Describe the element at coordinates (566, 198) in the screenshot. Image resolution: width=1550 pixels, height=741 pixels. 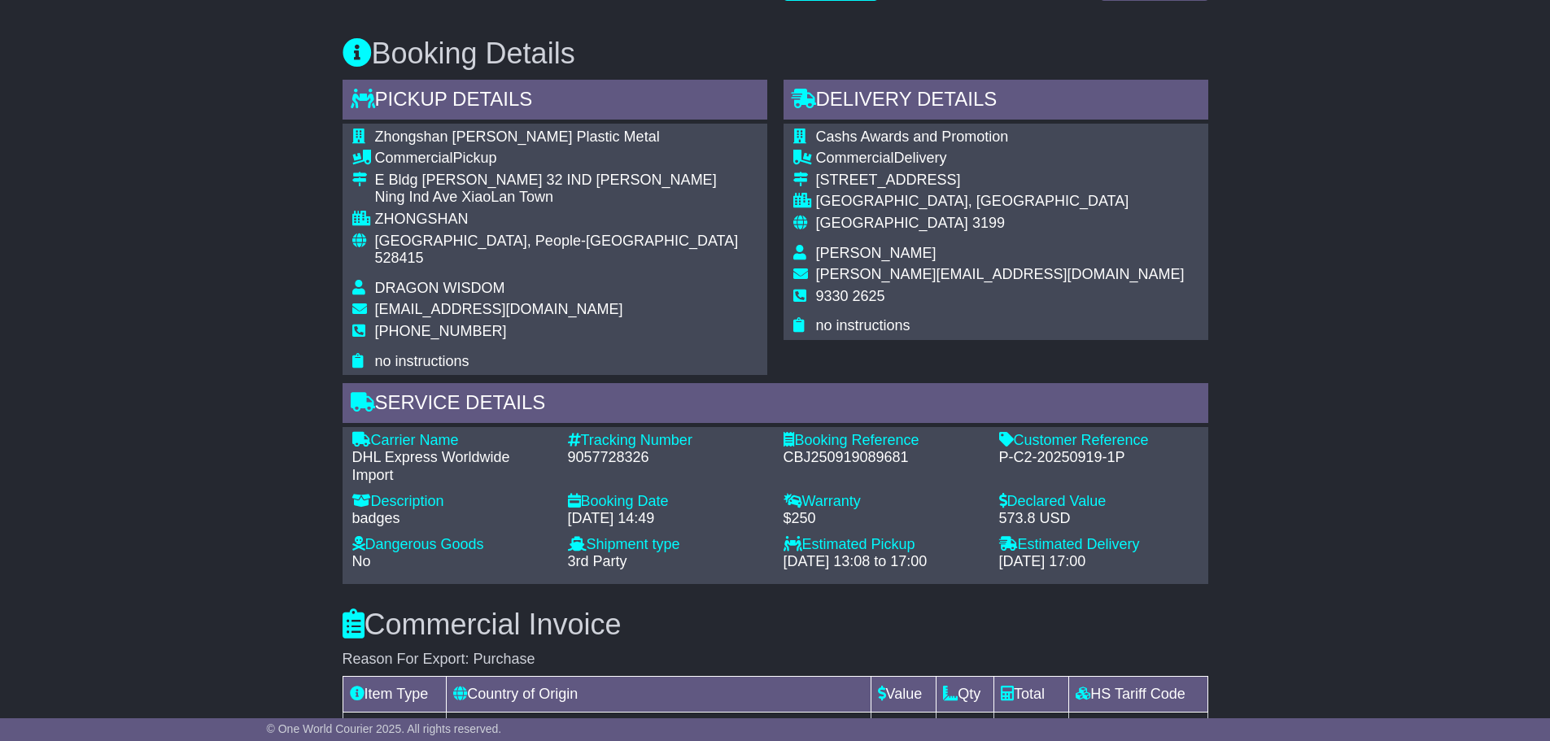
I see `div: Ning Ind Ave XiaoLan Town` at that location.